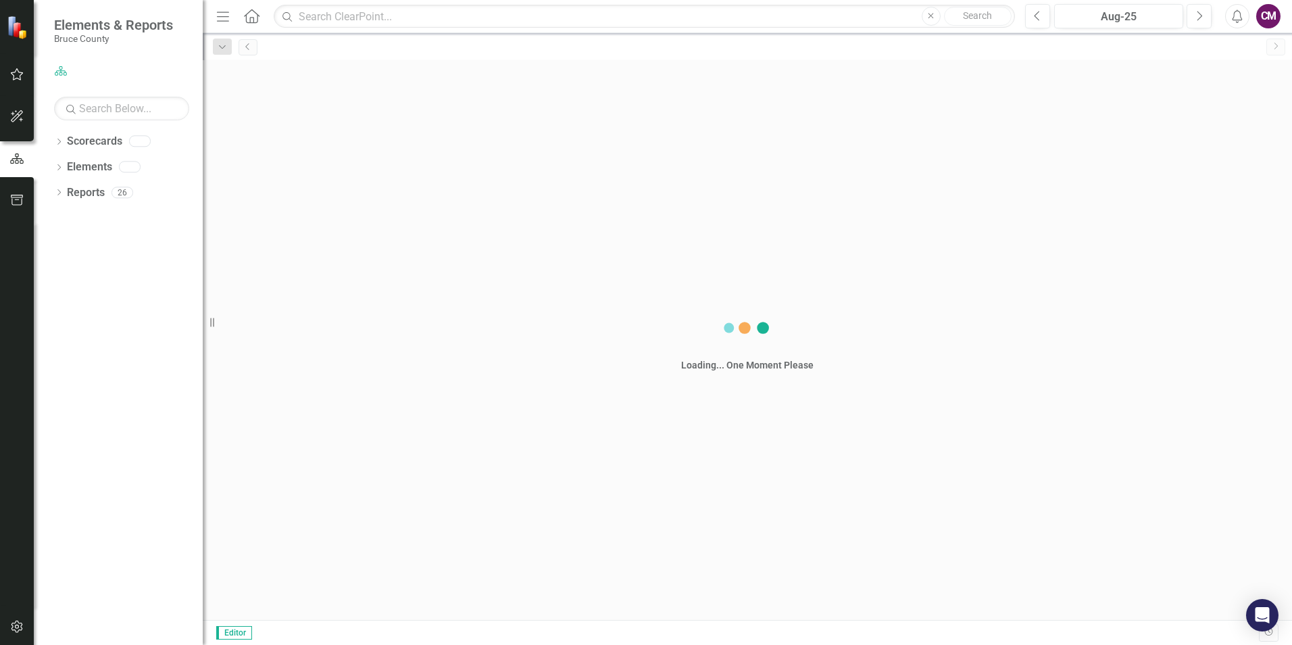  Describe the element at coordinates (234, 633) in the screenshot. I see `span: Editor` at that location.